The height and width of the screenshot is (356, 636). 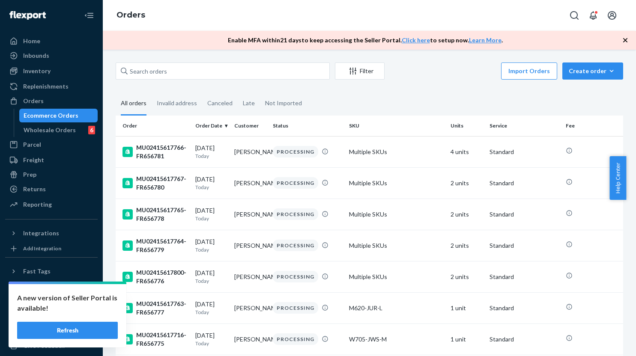 I want to click on a: Inbounds, so click(x=51, y=56).